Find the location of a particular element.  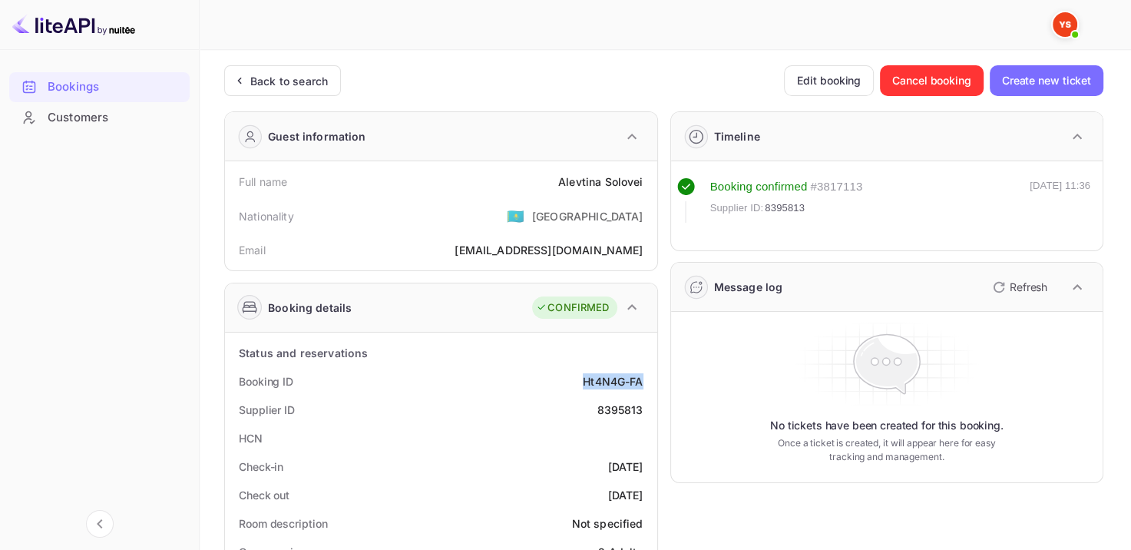

div: Status and reservations is located at coordinates (303, 353).